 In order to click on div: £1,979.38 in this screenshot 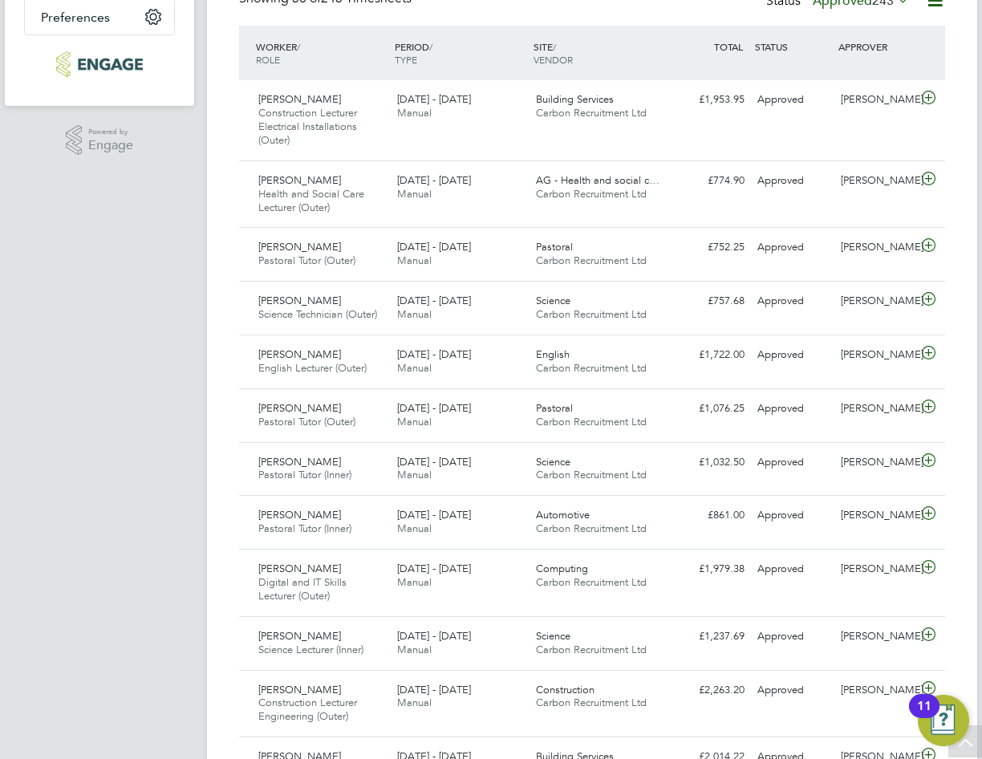, I will do `click(709, 569)`.